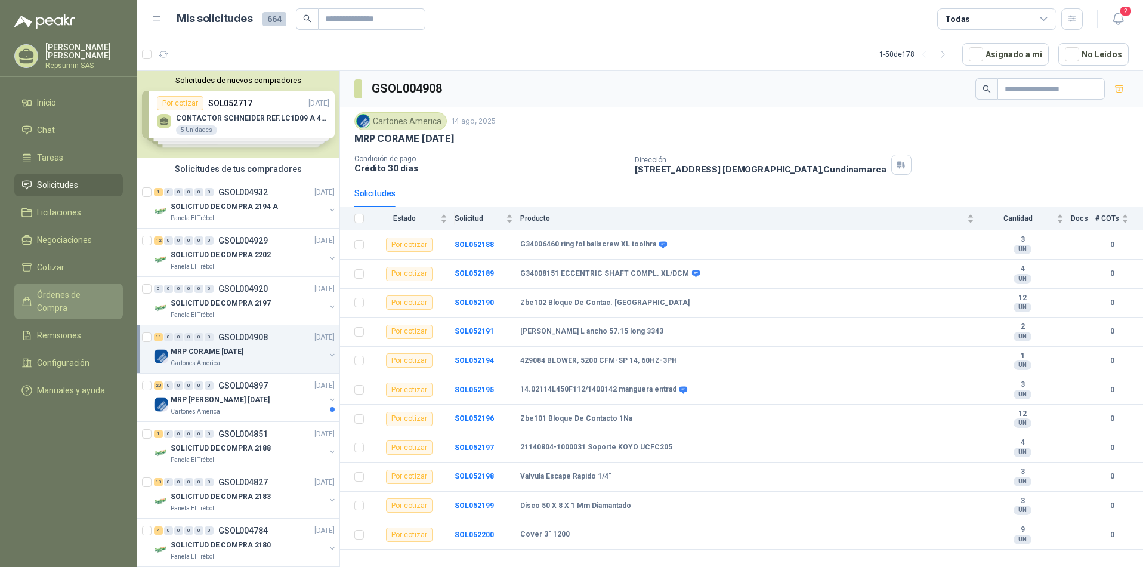 Image resolution: width=1143 pixels, height=567 pixels. I want to click on b: 9, so click(1022, 530).